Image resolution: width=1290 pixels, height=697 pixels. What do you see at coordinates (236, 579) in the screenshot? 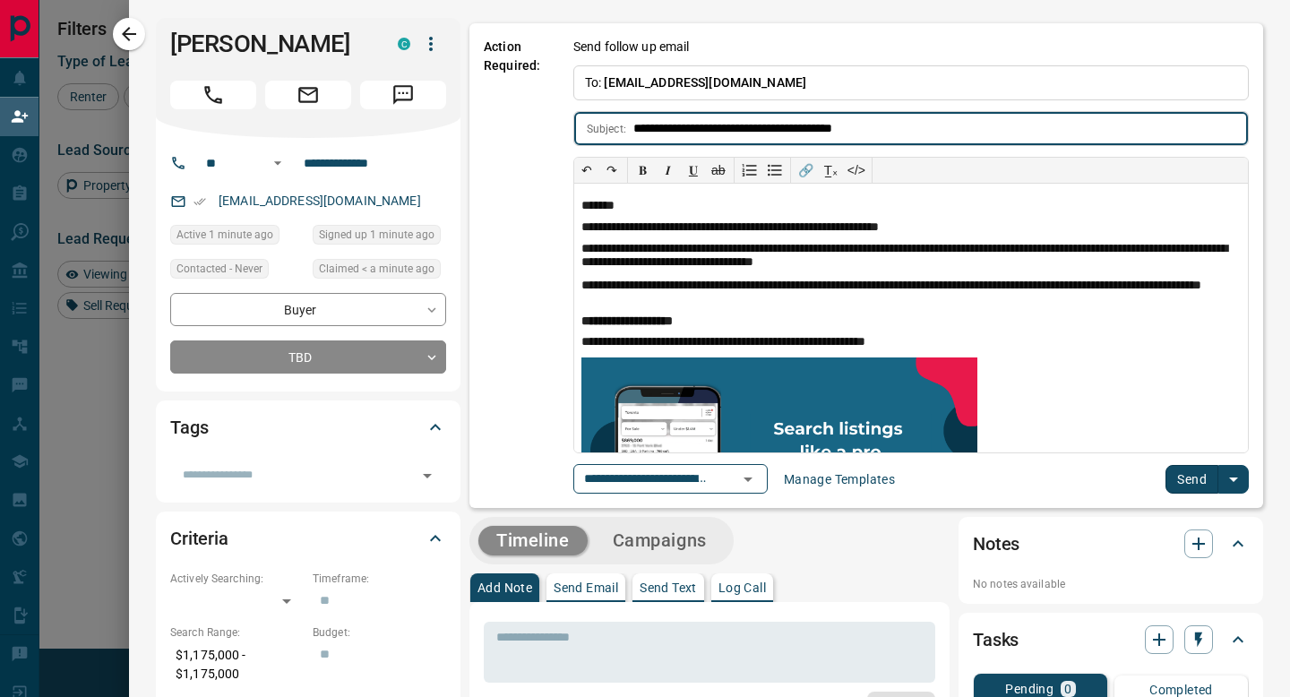
I see `p: Actively Searching:` at bounding box center [236, 579].